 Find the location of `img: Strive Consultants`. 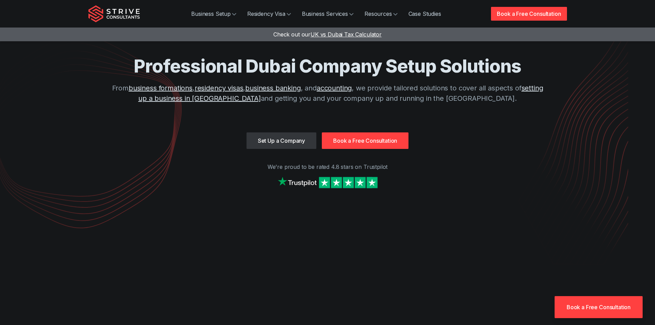

img: Strive Consultants is located at coordinates (114, 14).